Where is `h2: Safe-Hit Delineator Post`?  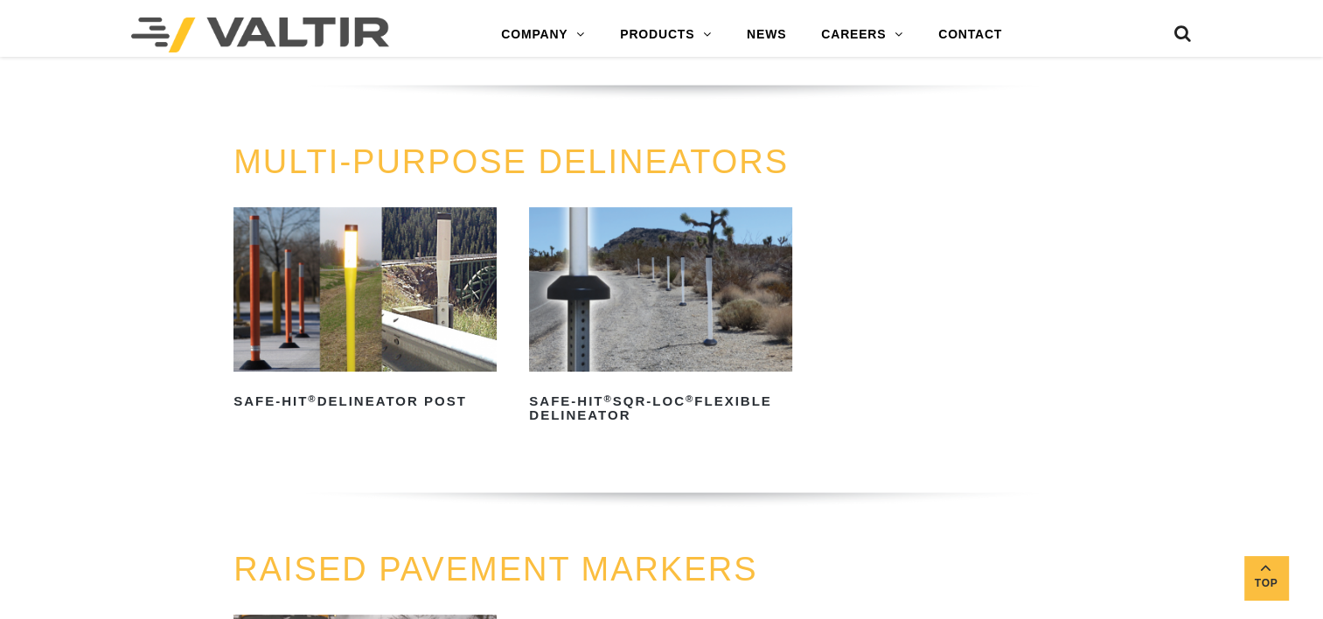
h2: Safe-Hit Delineator Post is located at coordinates (365, 401).